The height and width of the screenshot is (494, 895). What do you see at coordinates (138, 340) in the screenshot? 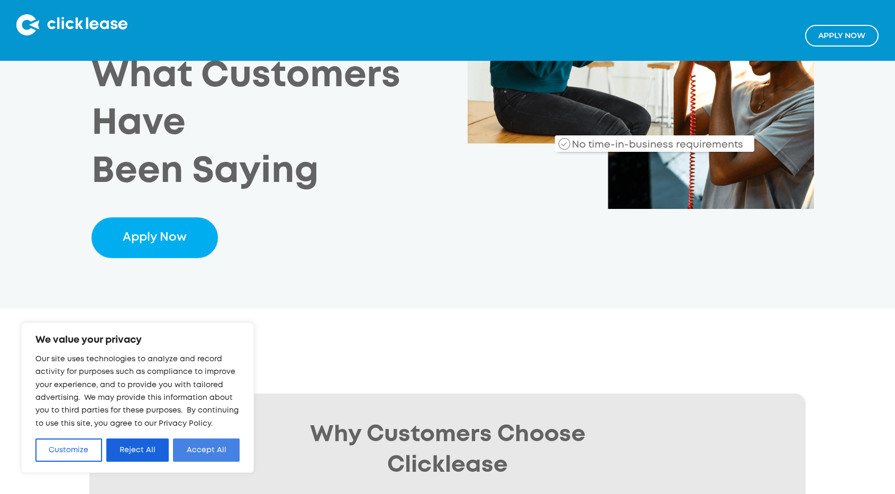
I see `p: We value your privacy` at bounding box center [138, 340].